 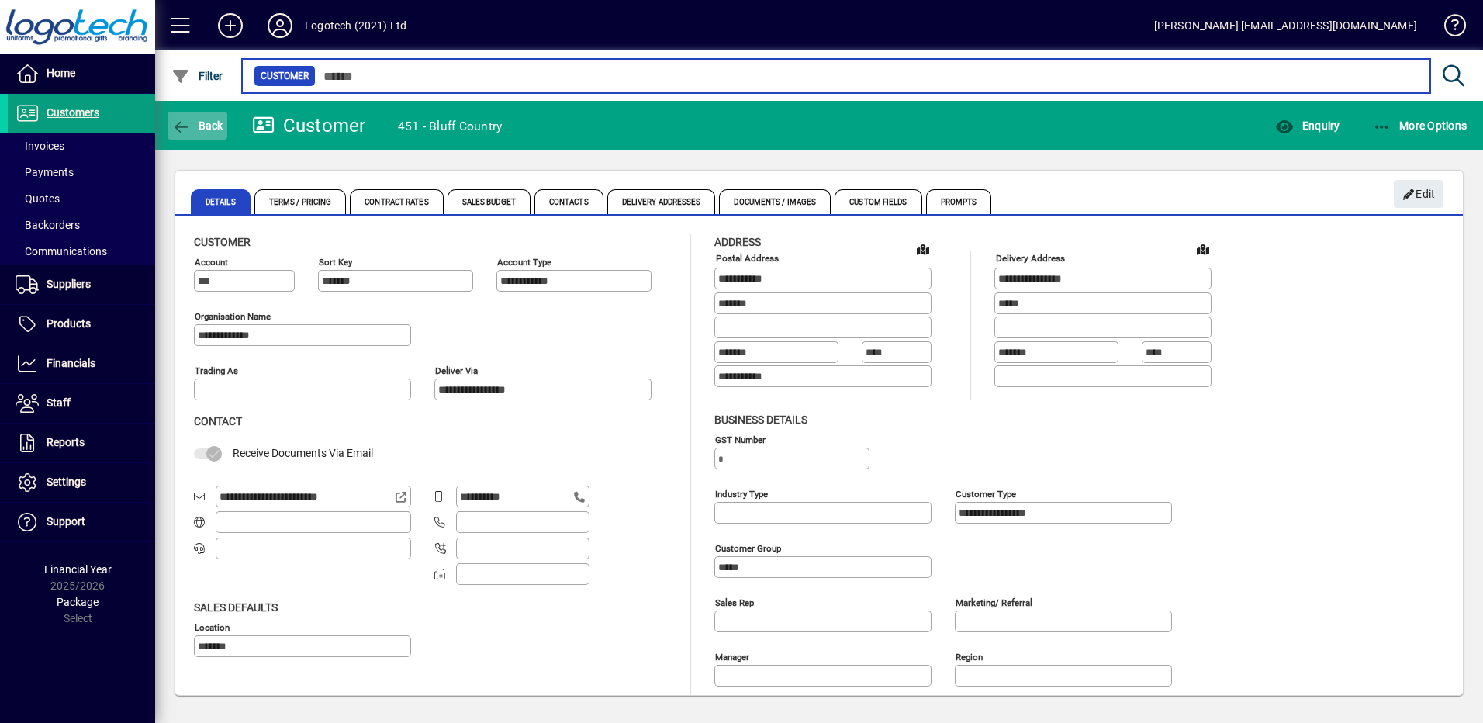 What do you see at coordinates (735, 602) in the screenshot?
I see `mat-label: Sales rep` at bounding box center [735, 602].